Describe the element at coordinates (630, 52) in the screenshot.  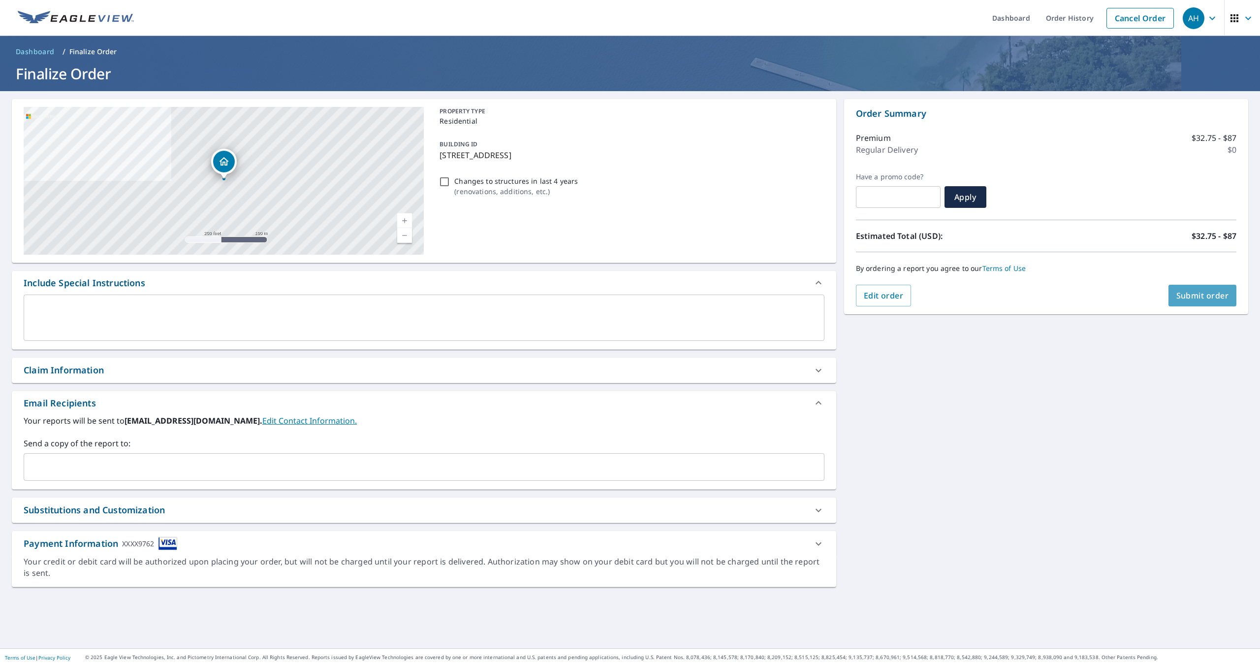
I see `nav: breadcrumb` at that location.